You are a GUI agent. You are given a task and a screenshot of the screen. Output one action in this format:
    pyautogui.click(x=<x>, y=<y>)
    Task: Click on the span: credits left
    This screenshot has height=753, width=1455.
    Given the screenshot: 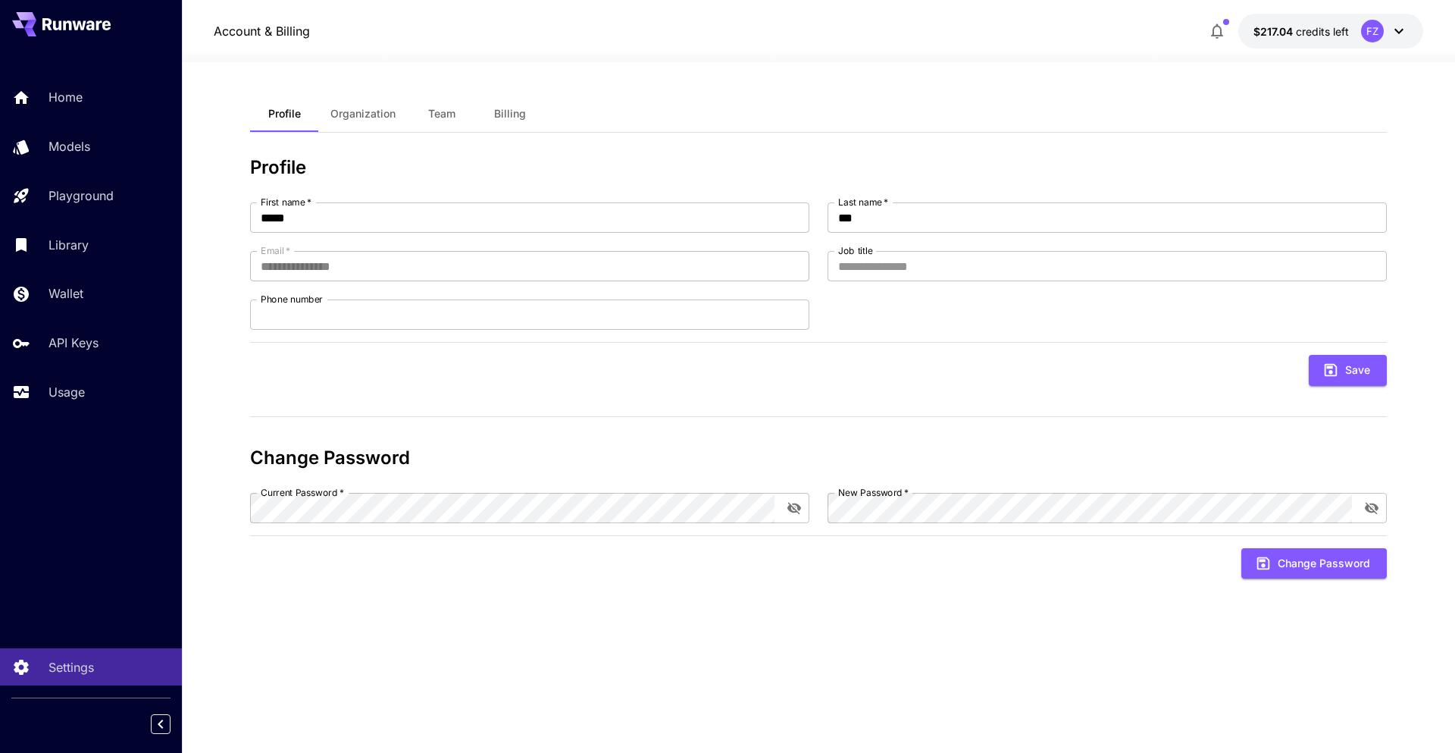 What is the action you would take?
    pyautogui.click(x=1322, y=31)
    